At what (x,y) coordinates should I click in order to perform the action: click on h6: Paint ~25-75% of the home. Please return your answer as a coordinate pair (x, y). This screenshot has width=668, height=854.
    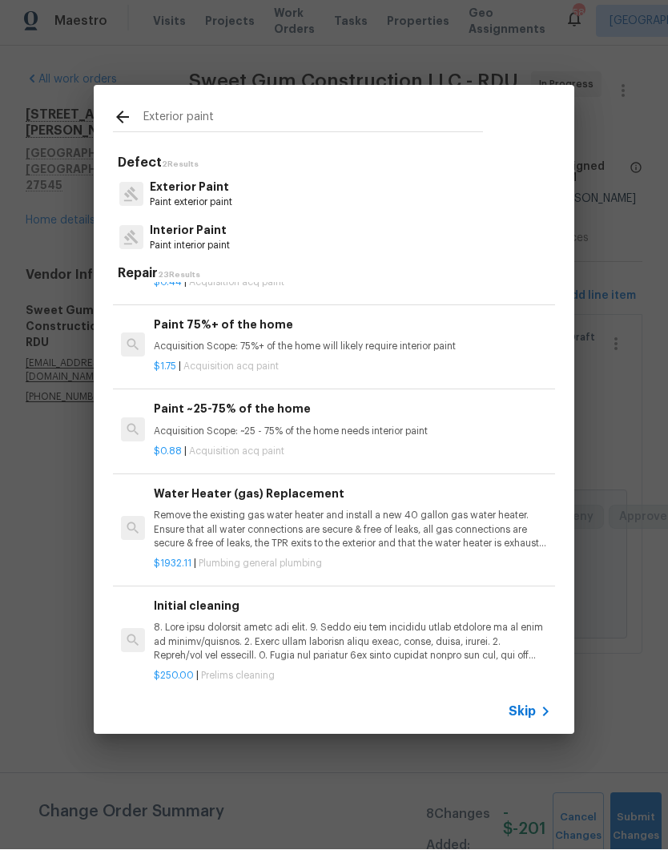
    Looking at the image, I should click on (352, 413).